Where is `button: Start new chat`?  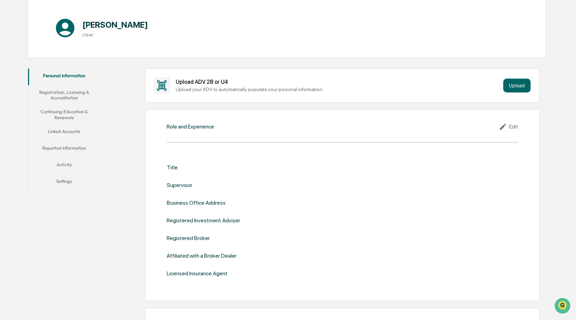
button: Start new chat is located at coordinates (122, 59).